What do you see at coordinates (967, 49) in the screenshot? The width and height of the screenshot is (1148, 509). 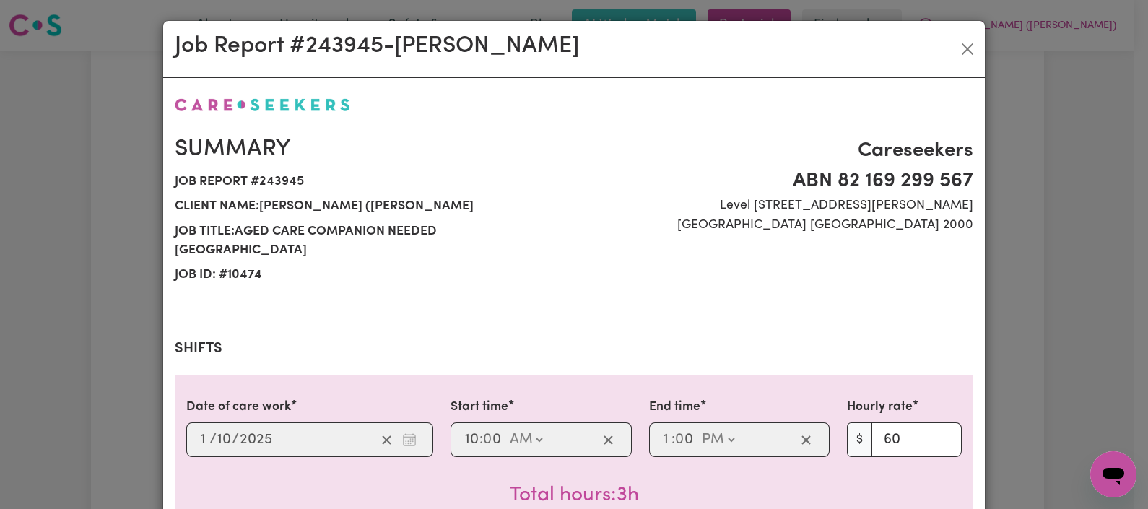 I see `button: Close` at bounding box center [967, 49].